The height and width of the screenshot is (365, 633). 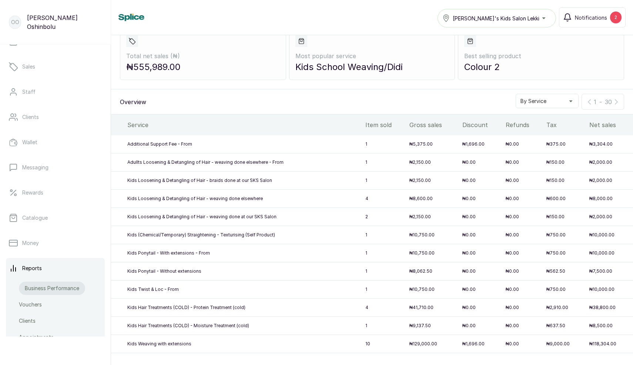 I want to click on span: By Service, so click(x=534, y=101).